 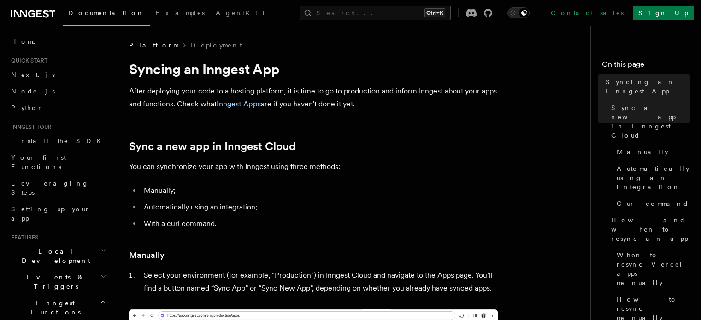 I want to click on span: Your first Functions, so click(x=38, y=162).